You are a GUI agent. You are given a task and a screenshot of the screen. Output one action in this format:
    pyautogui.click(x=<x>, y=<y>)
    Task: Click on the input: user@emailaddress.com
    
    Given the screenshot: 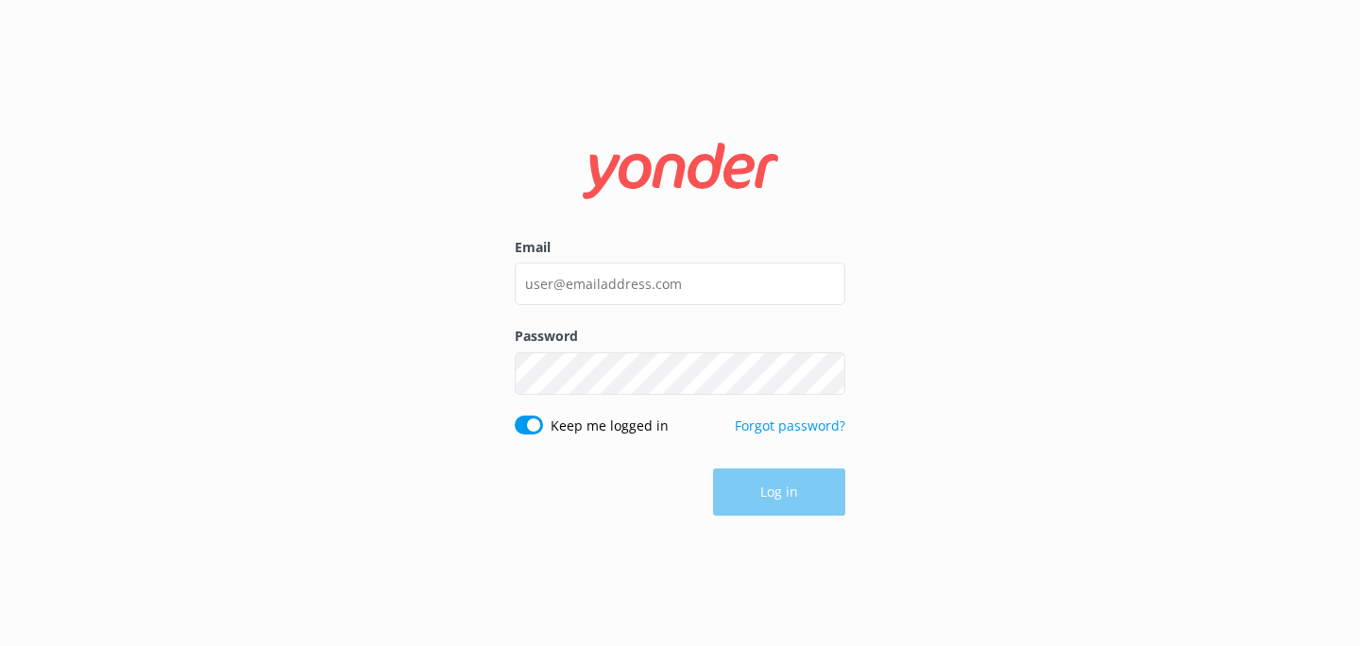 What is the action you would take?
    pyautogui.click(x=680, y=283)
    